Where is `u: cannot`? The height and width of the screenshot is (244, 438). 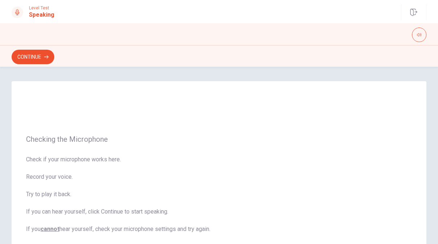
u: cannot is located at coordinates (50, 228).